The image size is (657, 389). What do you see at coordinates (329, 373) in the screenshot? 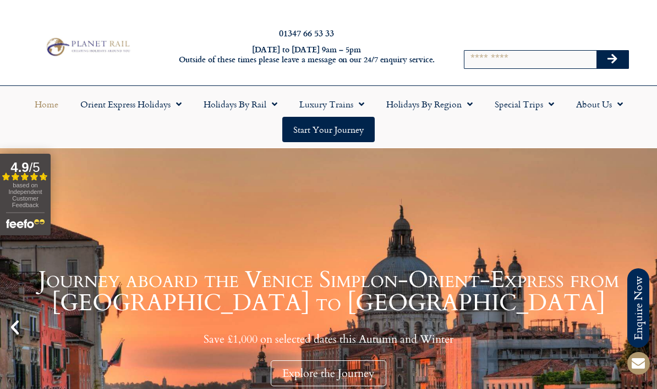
I see `div: Explore the Journey` at bounding box center [329, 373].